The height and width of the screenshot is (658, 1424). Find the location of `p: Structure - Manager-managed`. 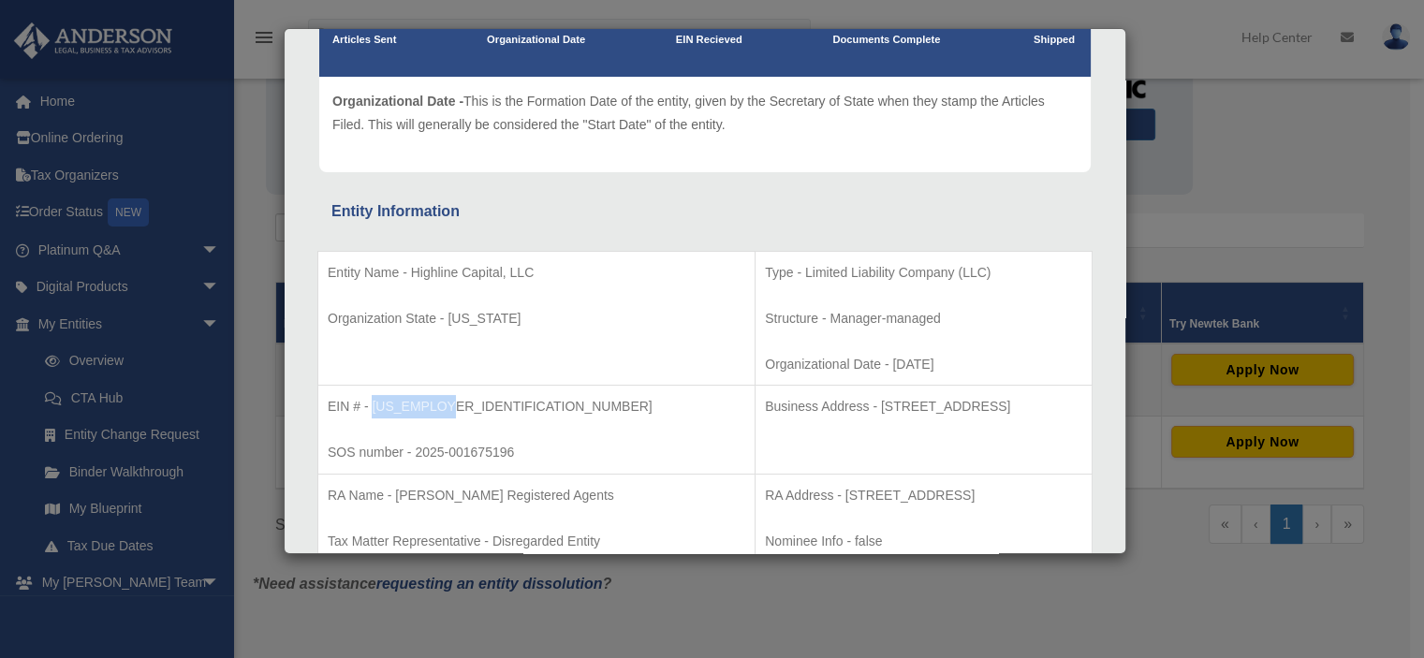

p: Structure - Manager-managed is located at coordinates (923, 318).